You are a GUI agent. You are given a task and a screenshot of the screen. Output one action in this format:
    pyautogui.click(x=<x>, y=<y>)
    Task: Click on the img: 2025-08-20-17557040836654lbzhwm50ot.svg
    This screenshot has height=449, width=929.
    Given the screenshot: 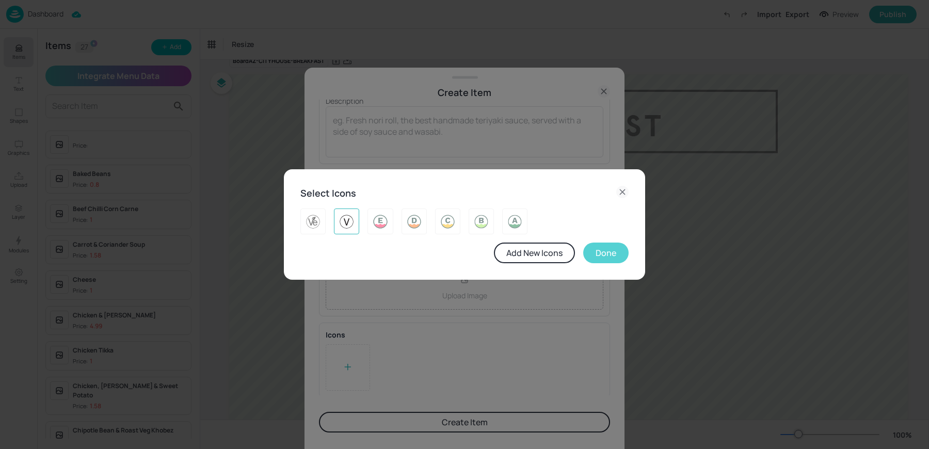 What is the action you would take?
    pyautogui.click(x=481, y=221)
    